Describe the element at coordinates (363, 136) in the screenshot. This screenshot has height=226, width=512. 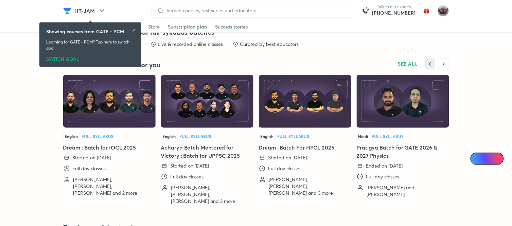
I see `span: Hindi` at that location.